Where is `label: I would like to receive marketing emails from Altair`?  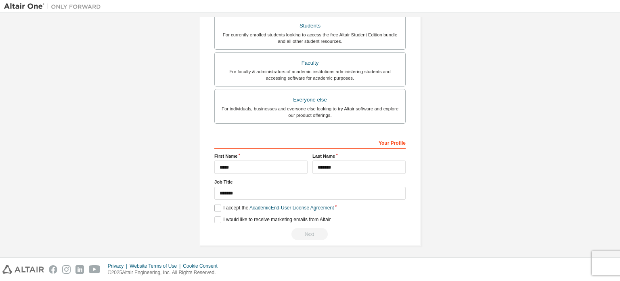 label: I would like to receive marketing emails from Altair is located at coordinates (273, 219).